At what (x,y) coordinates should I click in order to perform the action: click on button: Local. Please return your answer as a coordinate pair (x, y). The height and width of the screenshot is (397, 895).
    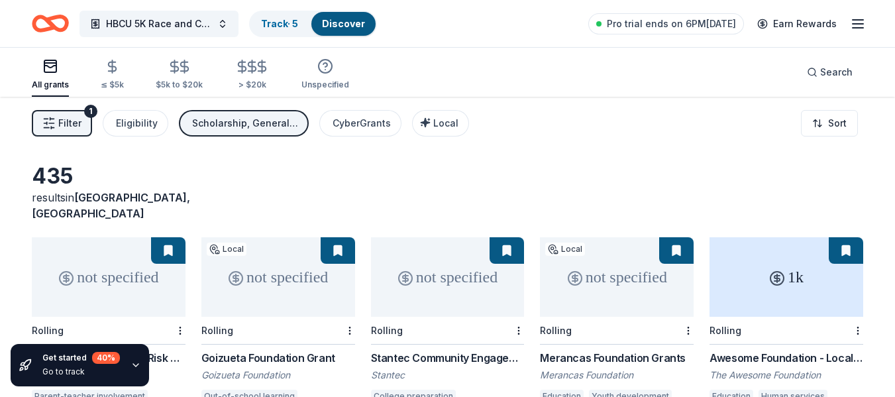
    Looking at the image, I should click on (440, 123).